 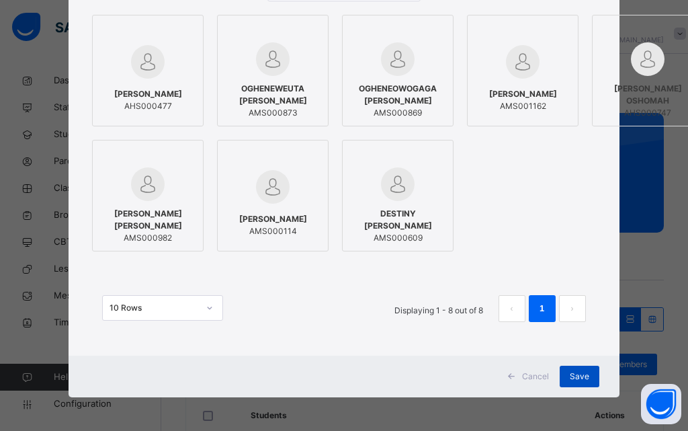 I want to click on div: 10 Rows, so click(x=154, y=308).